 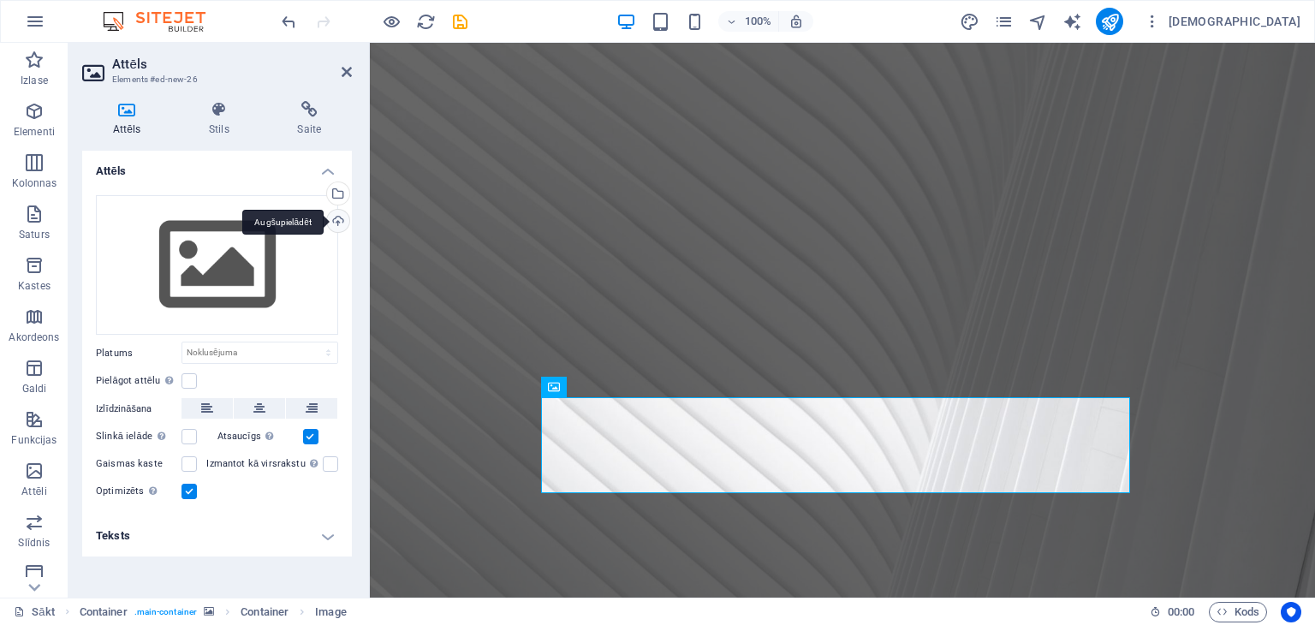 What do you see at coordinates (239, 436) in the screenshot?
I see `font: Atsaucīgs` at bounding box center [239, 436].